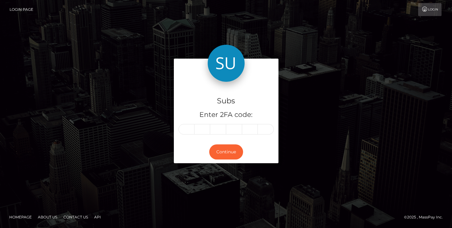  I want to click on a: About Us, so click(47, 217).